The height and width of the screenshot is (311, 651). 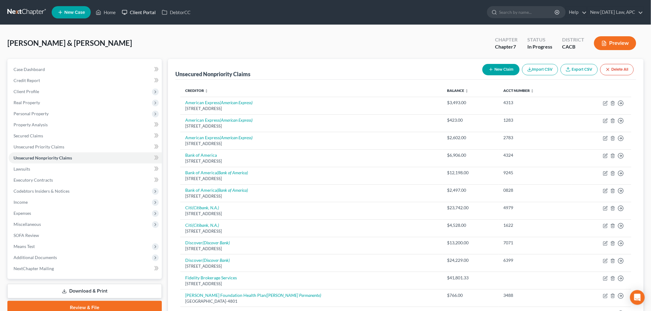 I want to click on div: 2783, so click(x=535, y=138).